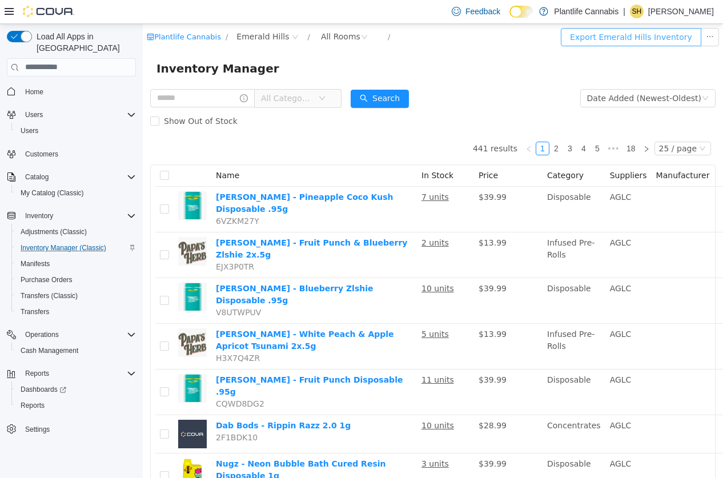 The height and width of the screenshot is (478, 723). Describe the element at coordinates (386, 124) in the screenshot. I see `li: Previous Page` at that location.